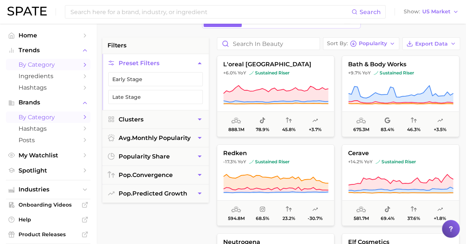 This screenshot has width=466, height=244. Describe the element at coordinates (361, 219) in the screenshot. I see `span: 581.7m` at that location.